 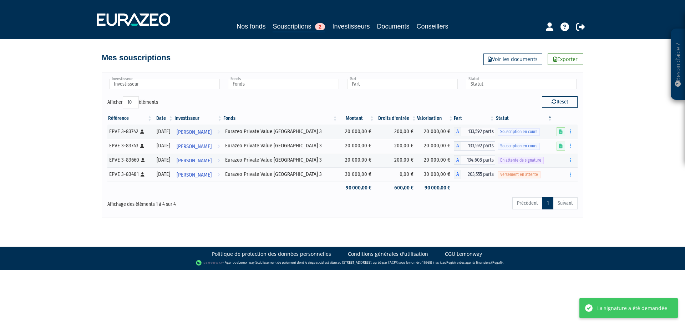 What do you see at coordinates (198, 118) in the screenshot?
I see `th: Investisseur: activer pour trier la colonne par ordre croissant` at bounding box center [198, 118].